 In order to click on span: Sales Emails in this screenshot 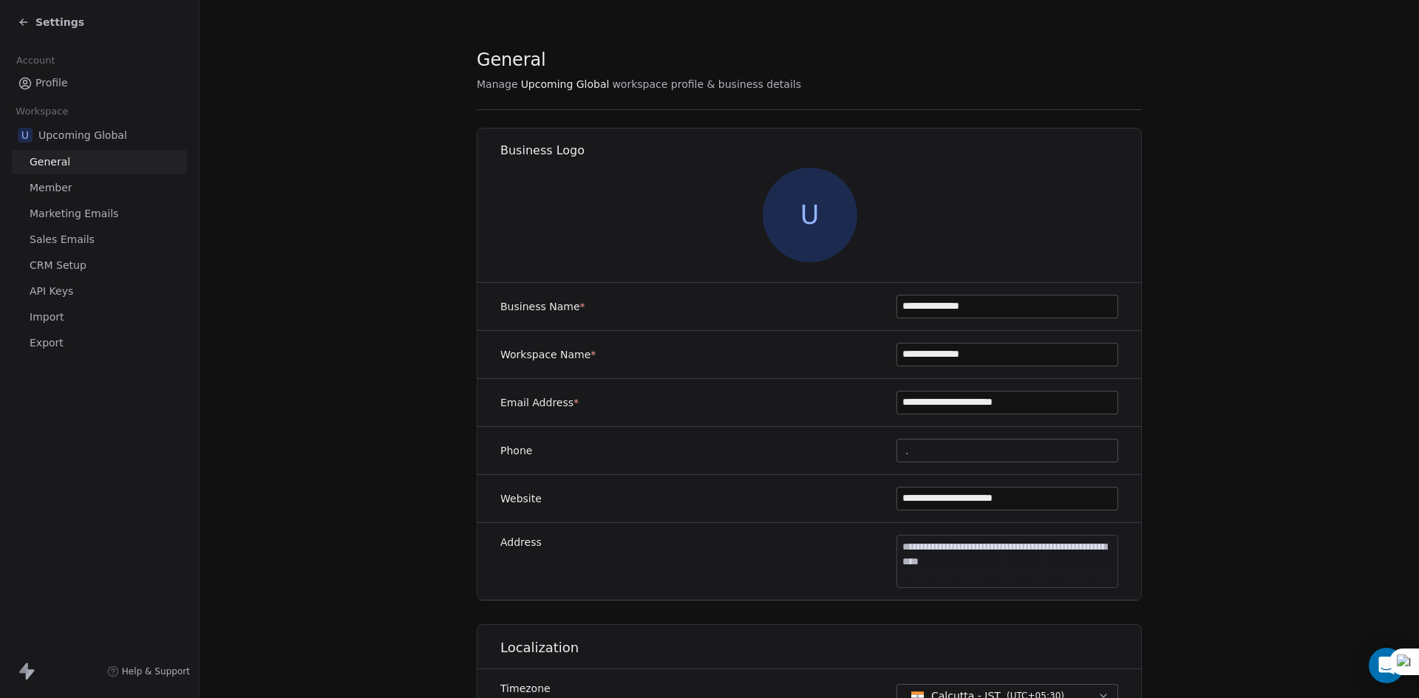, I will do `click(62, 239)`.